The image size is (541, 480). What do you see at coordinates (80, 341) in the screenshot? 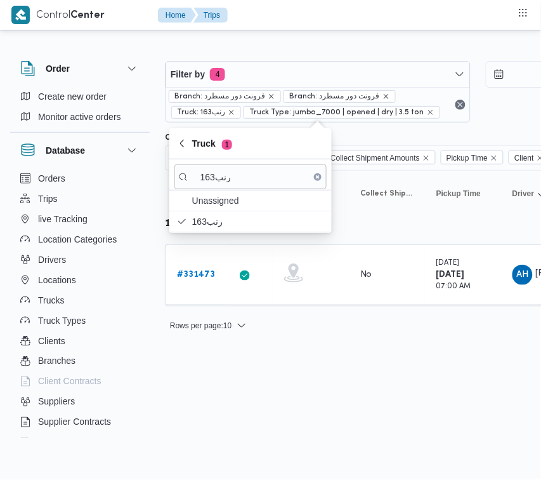
I see `button: Clients` at bounding box center [80, 341].